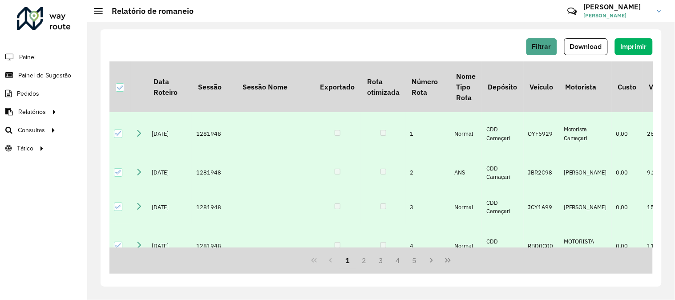  I want to click on td: ANS, so click(466, 173).